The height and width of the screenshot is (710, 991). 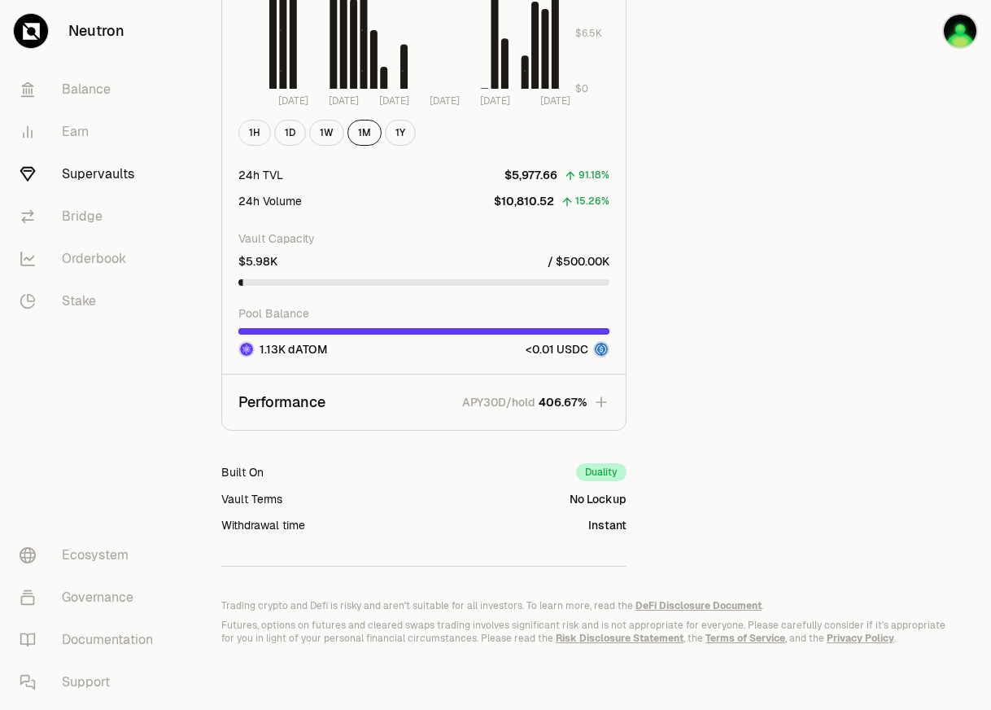 What do you see at coordinates (860, 638) in the screenshot?
I see `a: Privacy Policy` at bounding box center [860, 638].